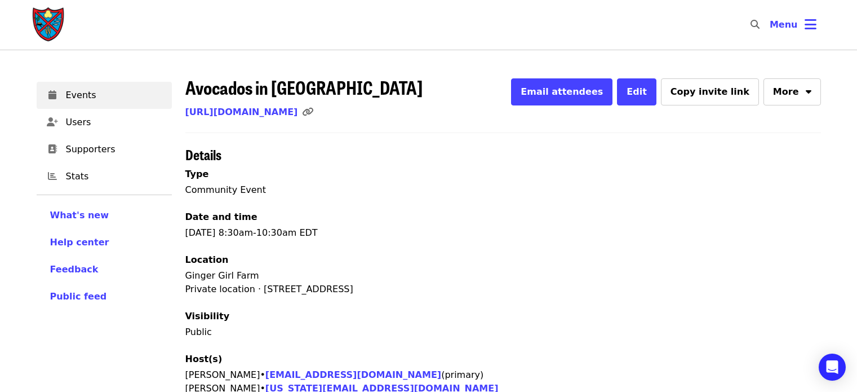 Image resolution: width=857 pixels, height=392 pixels. What do you see at coordinates (809, 90) in the screenshot?
I see `i: sort-down icon` at bounding box center [809, 90].